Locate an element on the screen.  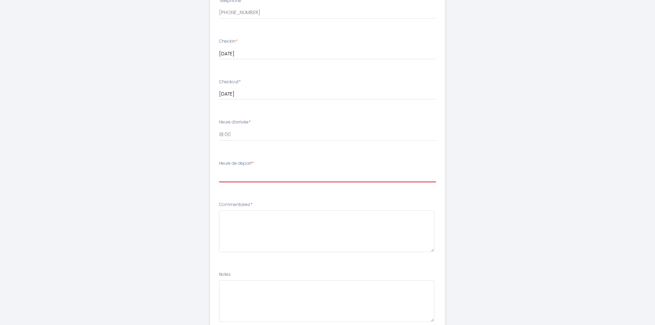
label: Heure de départ is located at coordinates (236, 163).